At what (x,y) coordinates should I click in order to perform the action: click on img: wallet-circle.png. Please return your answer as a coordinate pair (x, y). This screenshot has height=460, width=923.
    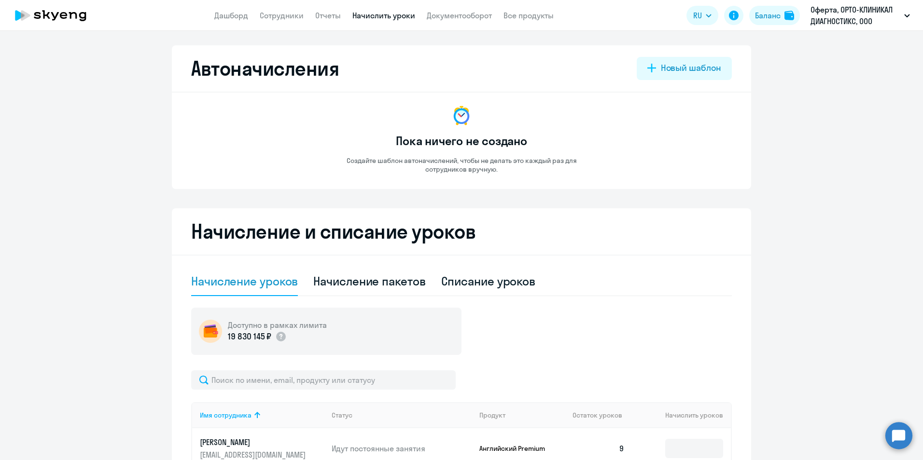
    Looking at the image, I should click on (210, 332).